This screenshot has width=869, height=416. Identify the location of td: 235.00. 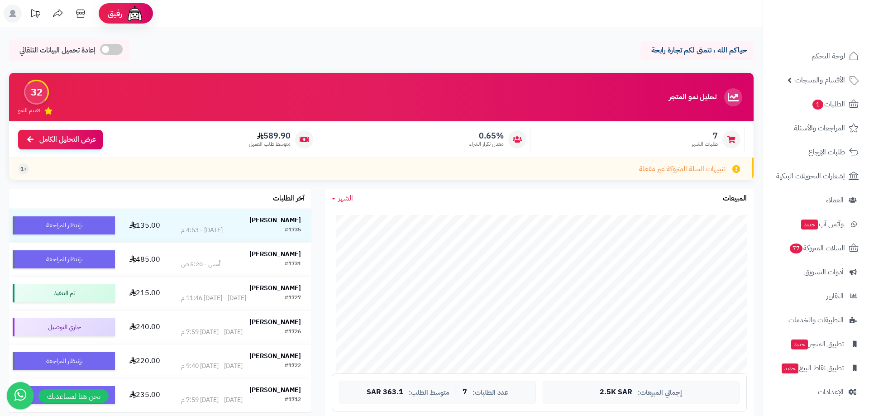
(144, 395).